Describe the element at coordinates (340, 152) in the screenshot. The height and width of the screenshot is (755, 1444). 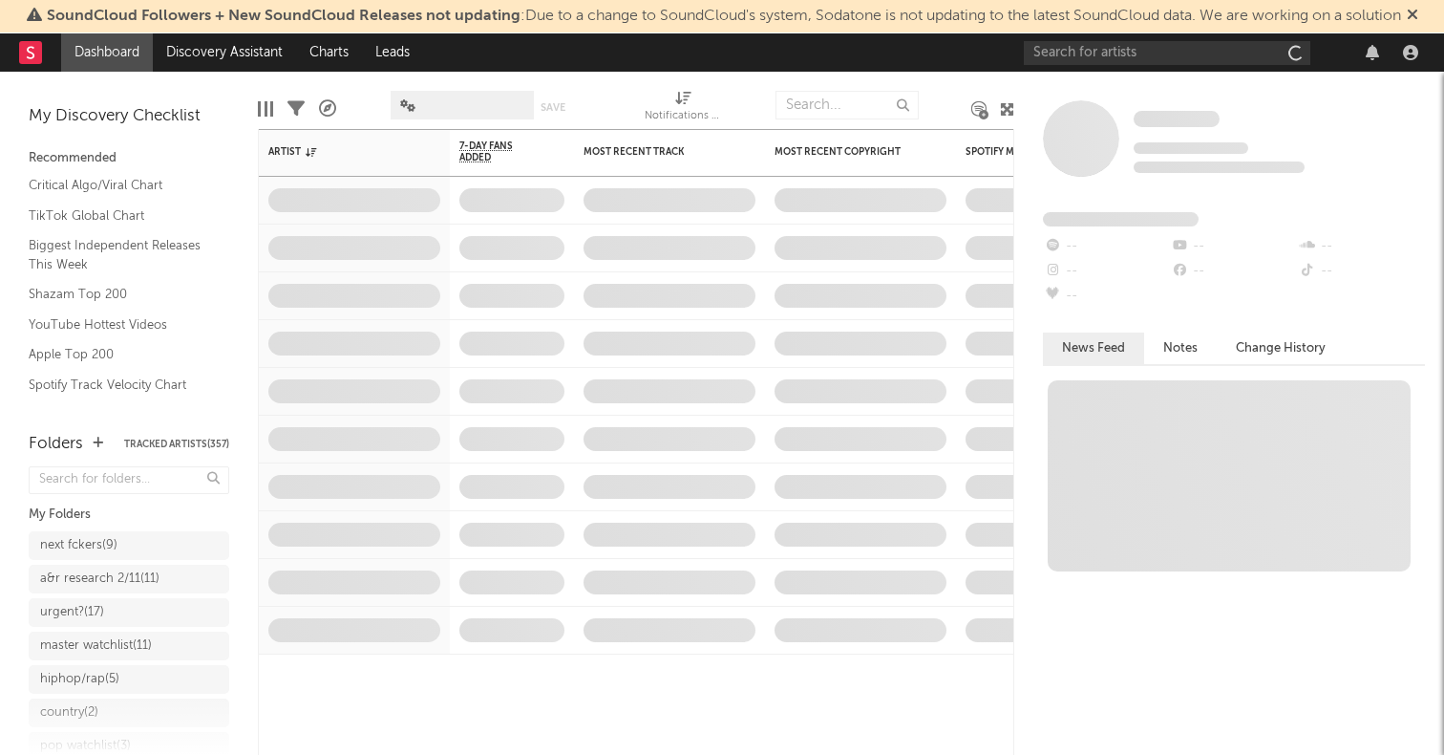
I see `div: Artist` at that location.